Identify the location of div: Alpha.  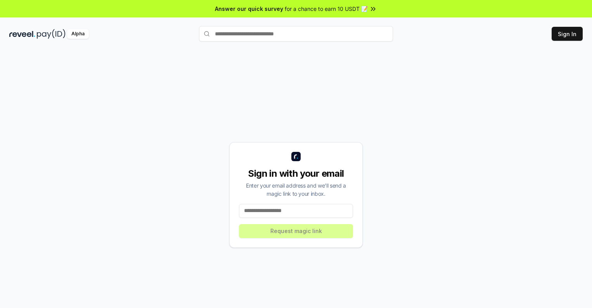
(78, 34).